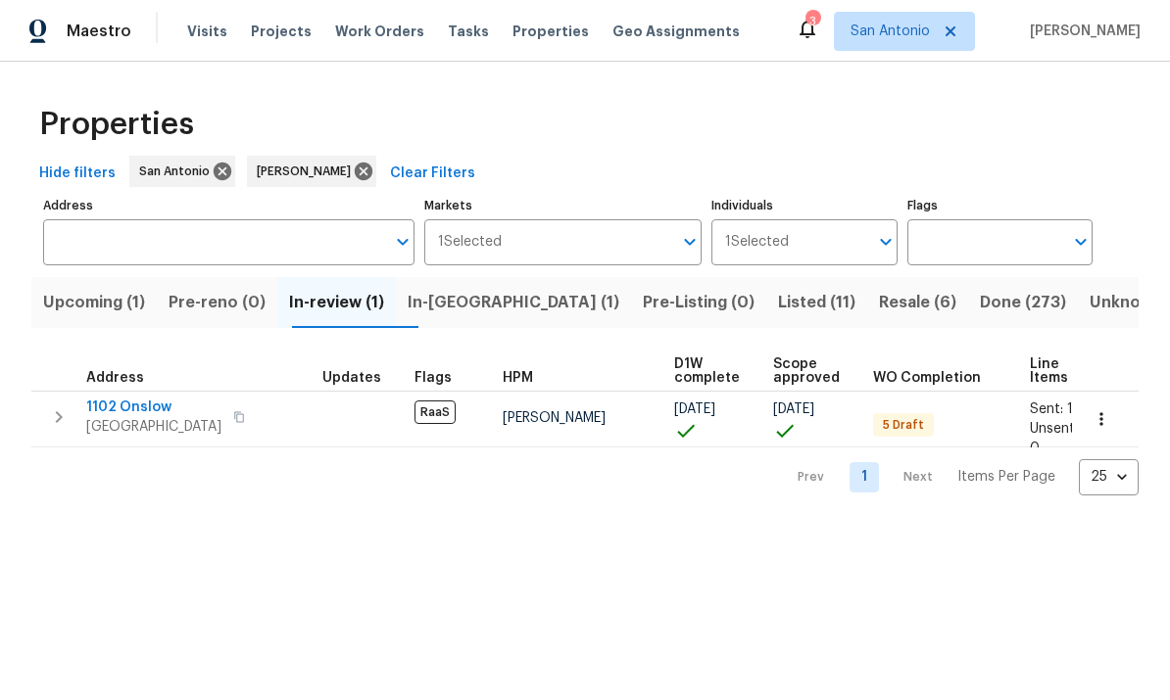 The width and height of the screenshot is (1170, 700). Describe the element at coordinates (77, 173) in the screenshot. I see `span: Hide filters` at that location.